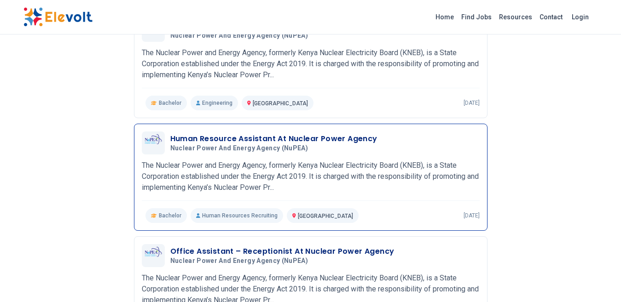 This screenshot has height=302, width=621. What do you see at coordinates (598, 280) in the screenshot?
I see `div: Chat Widget` at bounding box center [598, 280].